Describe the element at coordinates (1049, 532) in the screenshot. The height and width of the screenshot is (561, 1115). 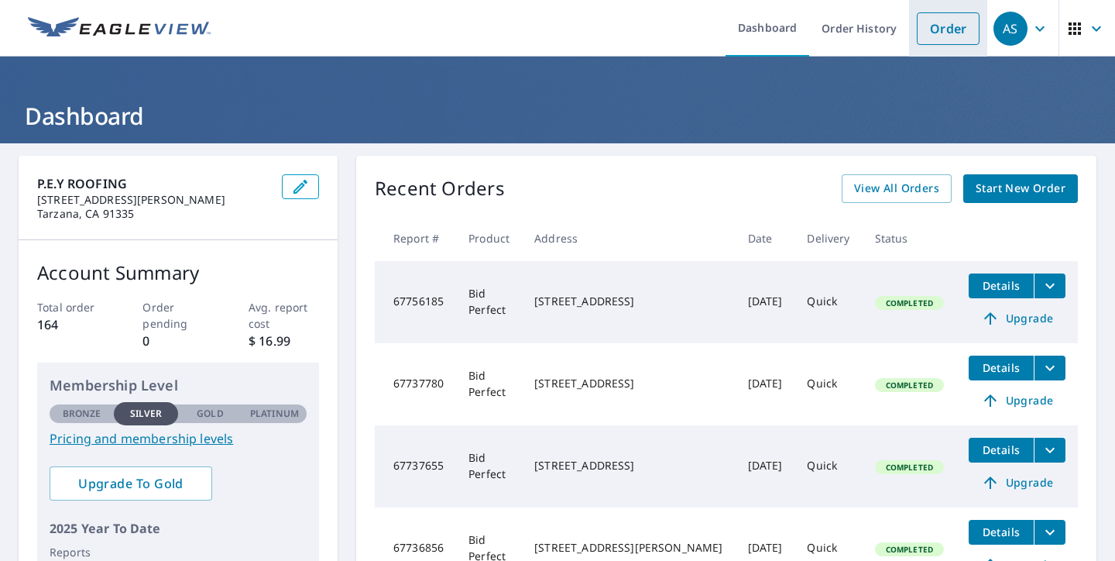
I see `button: filesDropdownBtn-67736856` at that location.